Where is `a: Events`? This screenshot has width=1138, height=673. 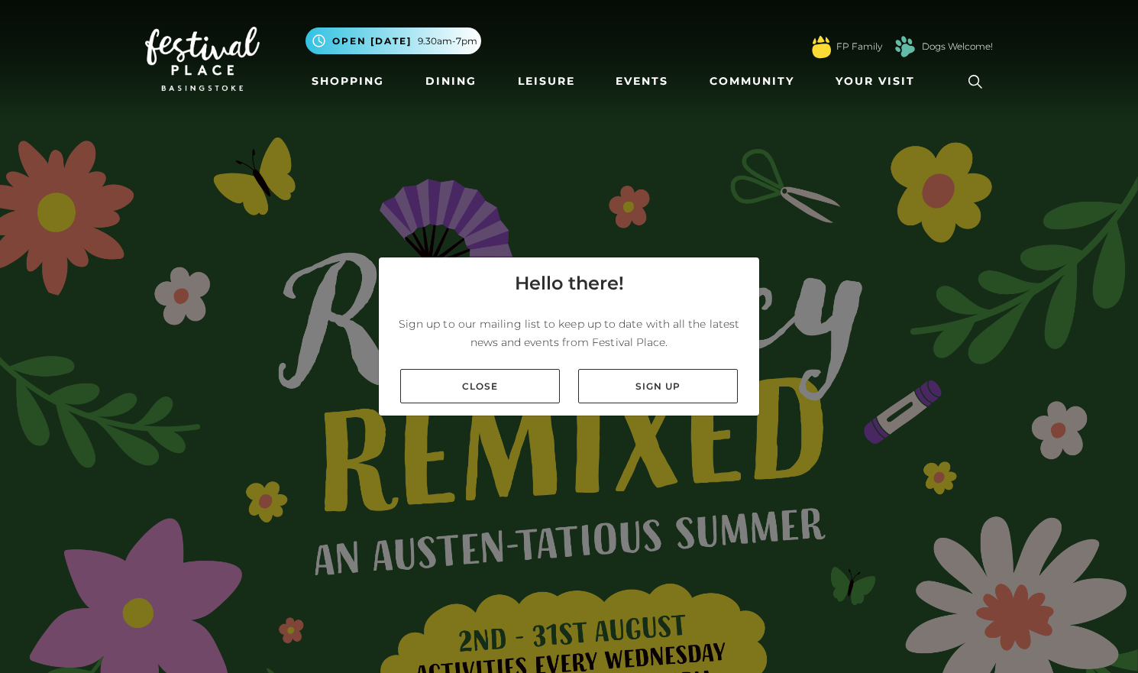 a: Events is located at coordinates (642, 81).